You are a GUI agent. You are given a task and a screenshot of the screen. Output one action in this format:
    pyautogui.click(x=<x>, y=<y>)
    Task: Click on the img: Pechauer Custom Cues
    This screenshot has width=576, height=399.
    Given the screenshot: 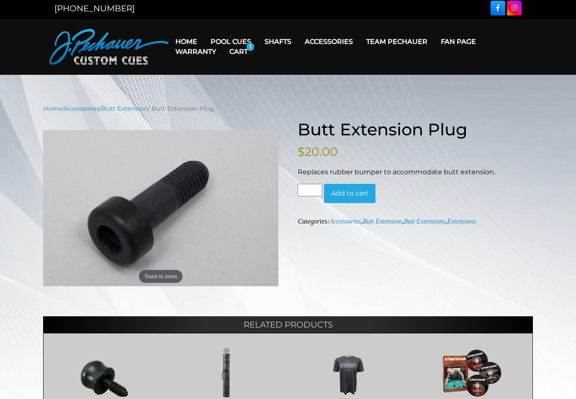 What is the action you would take?
    pyautogui.click(x=109, y=47)
    